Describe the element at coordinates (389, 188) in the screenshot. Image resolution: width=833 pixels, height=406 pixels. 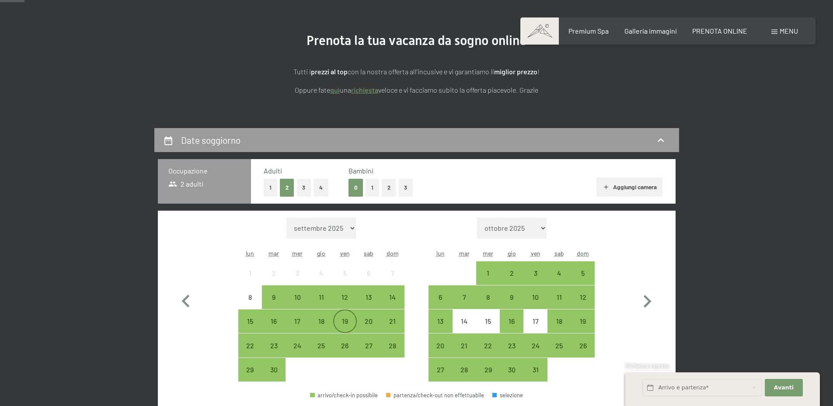
I see `button: 2` at that location.